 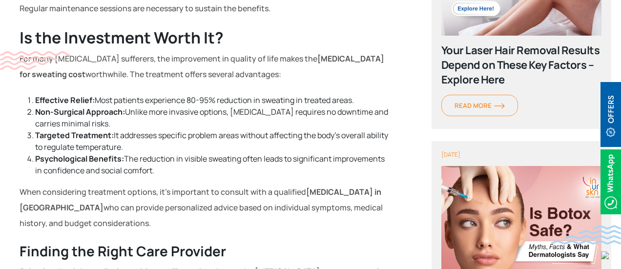 What do you see at coordinates (611, 181) in the screenshot?
I see `a: Whatsappicon` at bounding box center [611, 181].